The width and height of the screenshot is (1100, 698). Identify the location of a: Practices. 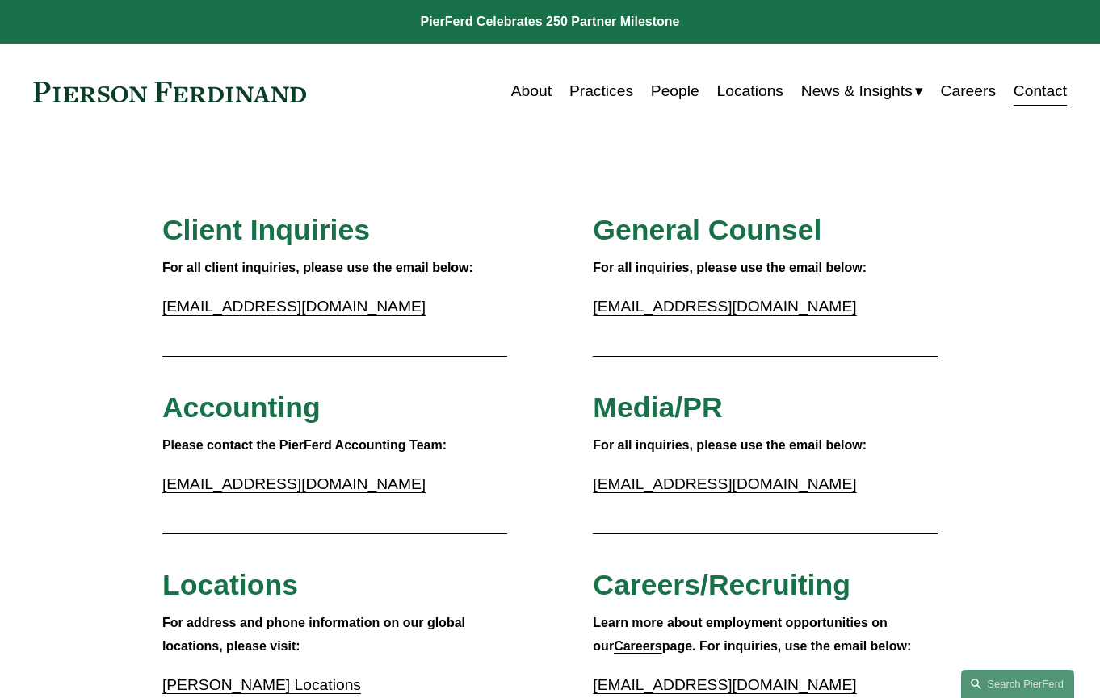
(601, 91).